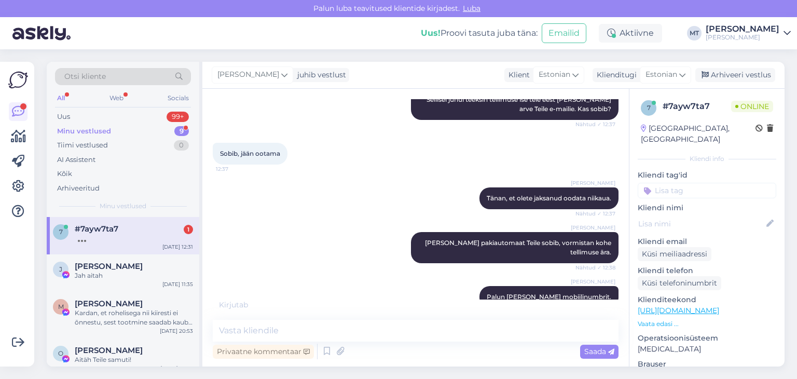 The height and width of the screenshot is (379, 797). I want to click on div: 9, so click(181, 131).